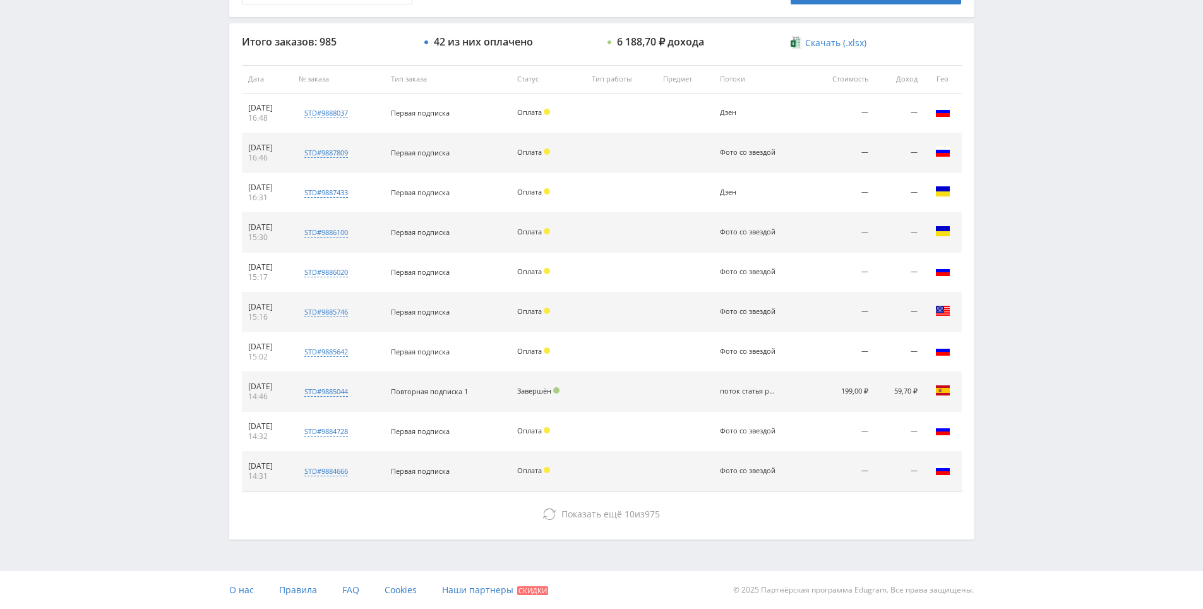 This screenshot has width=1203, height=609. I want to click on div: std#9886020, so click(326, 272).